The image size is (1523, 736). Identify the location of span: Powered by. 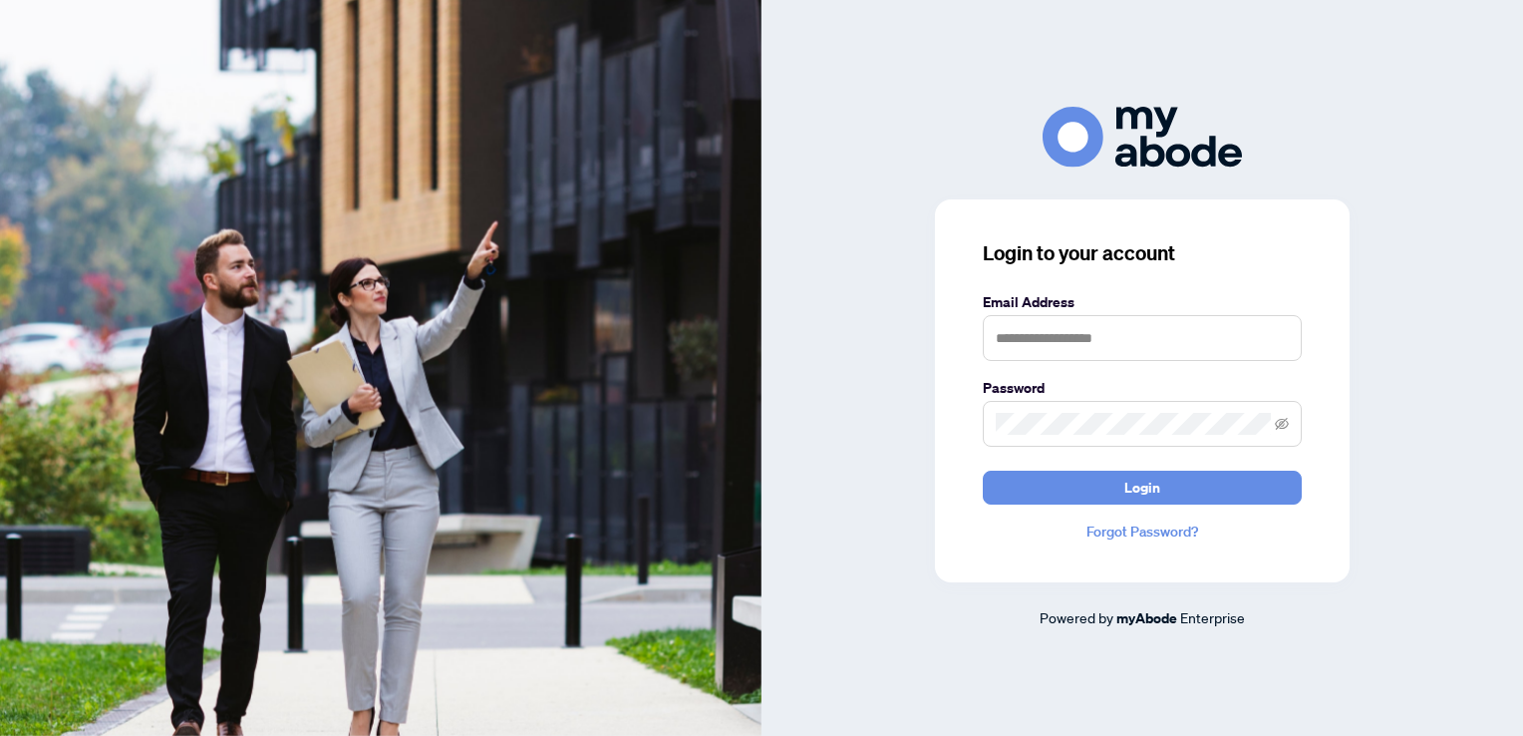
(1076, 617).